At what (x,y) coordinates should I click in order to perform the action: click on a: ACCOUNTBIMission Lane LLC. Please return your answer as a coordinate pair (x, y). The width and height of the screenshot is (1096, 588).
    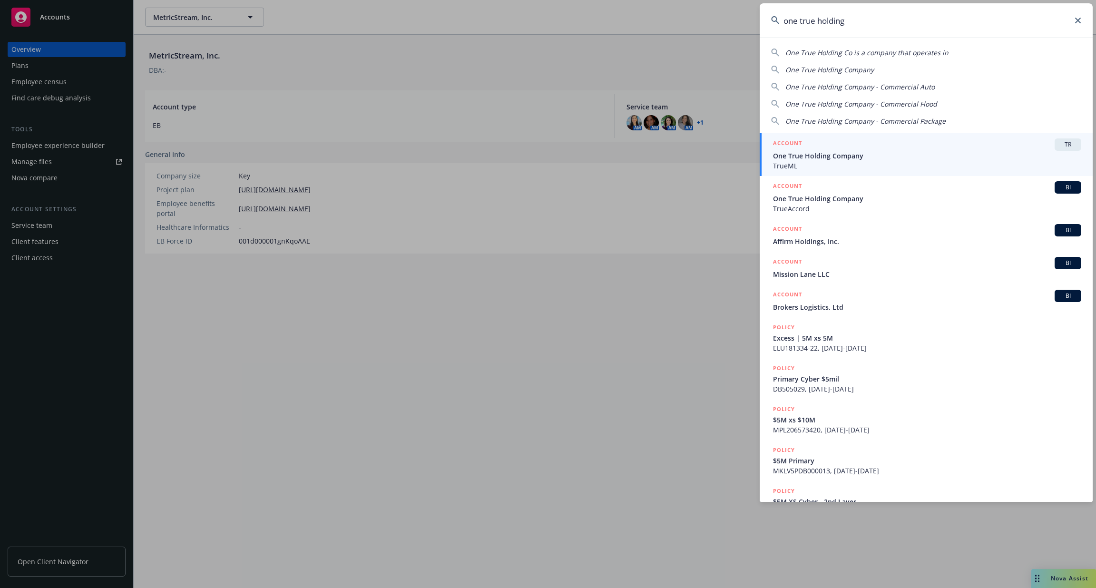
    Looking at the image, I should click on (926, 268).